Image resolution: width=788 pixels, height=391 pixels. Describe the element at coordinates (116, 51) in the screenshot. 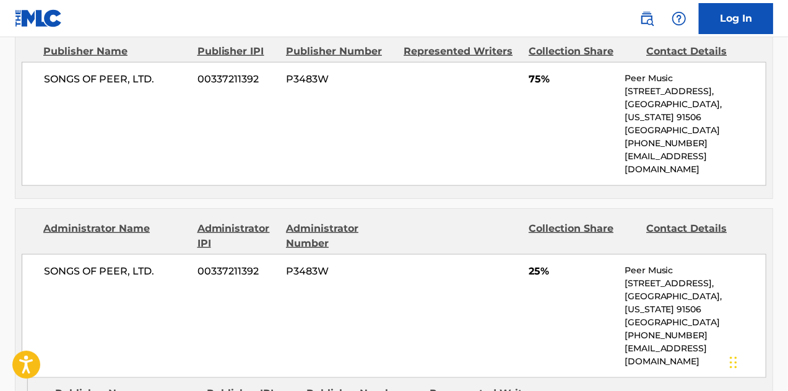

I see `div: Publisher Name` at that location.